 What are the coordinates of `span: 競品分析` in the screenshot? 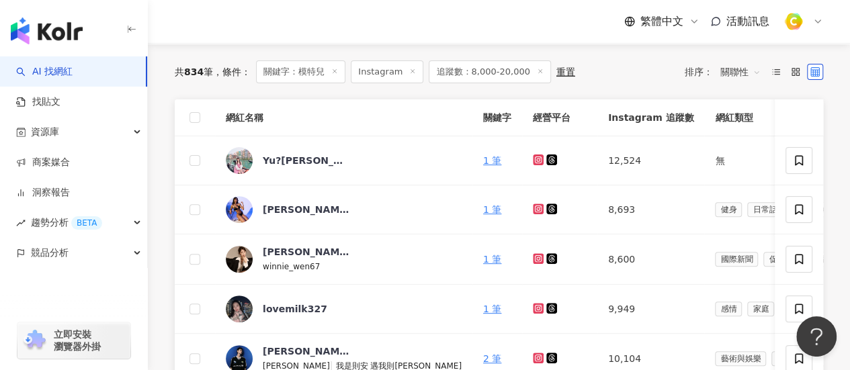 It's located at (50, 253).